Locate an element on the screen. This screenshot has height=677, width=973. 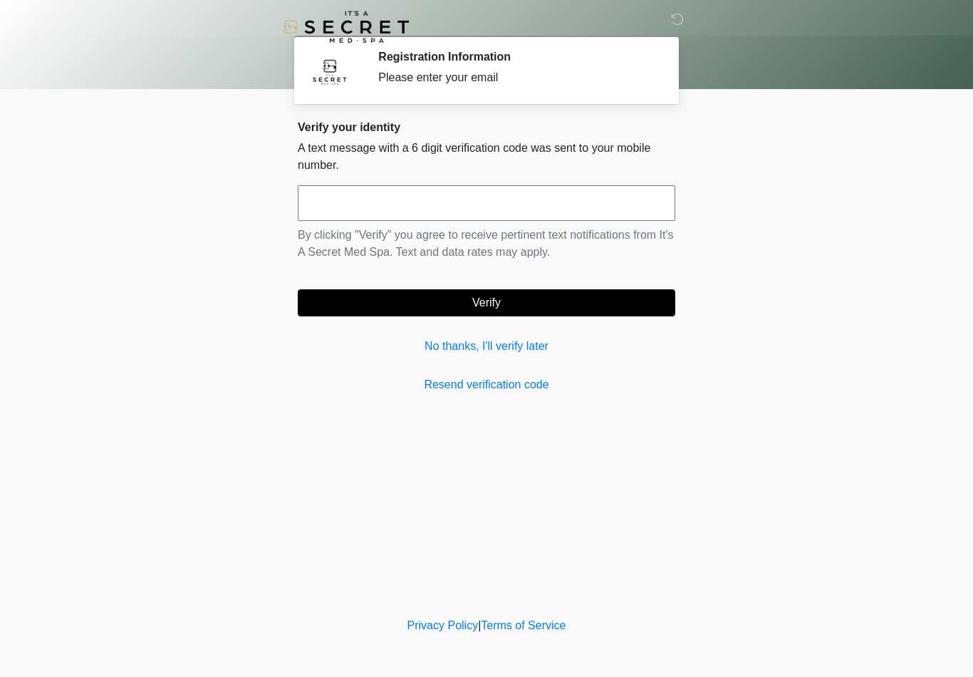
p: A text message with a 6 digit verification code was sent to your mobile number. is located at coordinates (486, 157).